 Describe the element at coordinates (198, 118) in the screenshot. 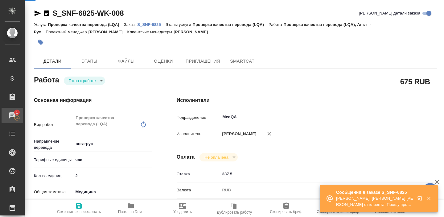

I see `p: Подразделение` at that location.